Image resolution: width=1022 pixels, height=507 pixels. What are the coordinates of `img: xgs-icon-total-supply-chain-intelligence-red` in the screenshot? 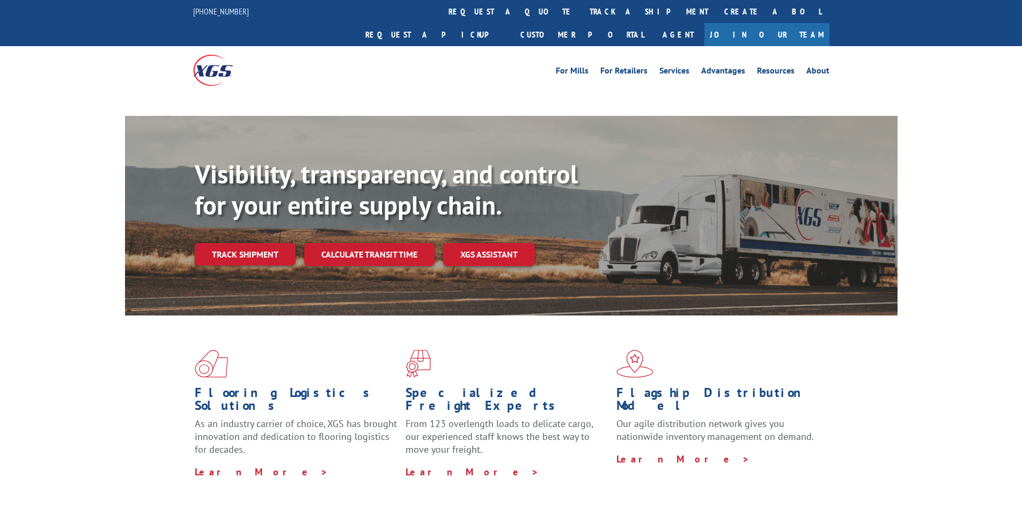 It's located at (211, 364).